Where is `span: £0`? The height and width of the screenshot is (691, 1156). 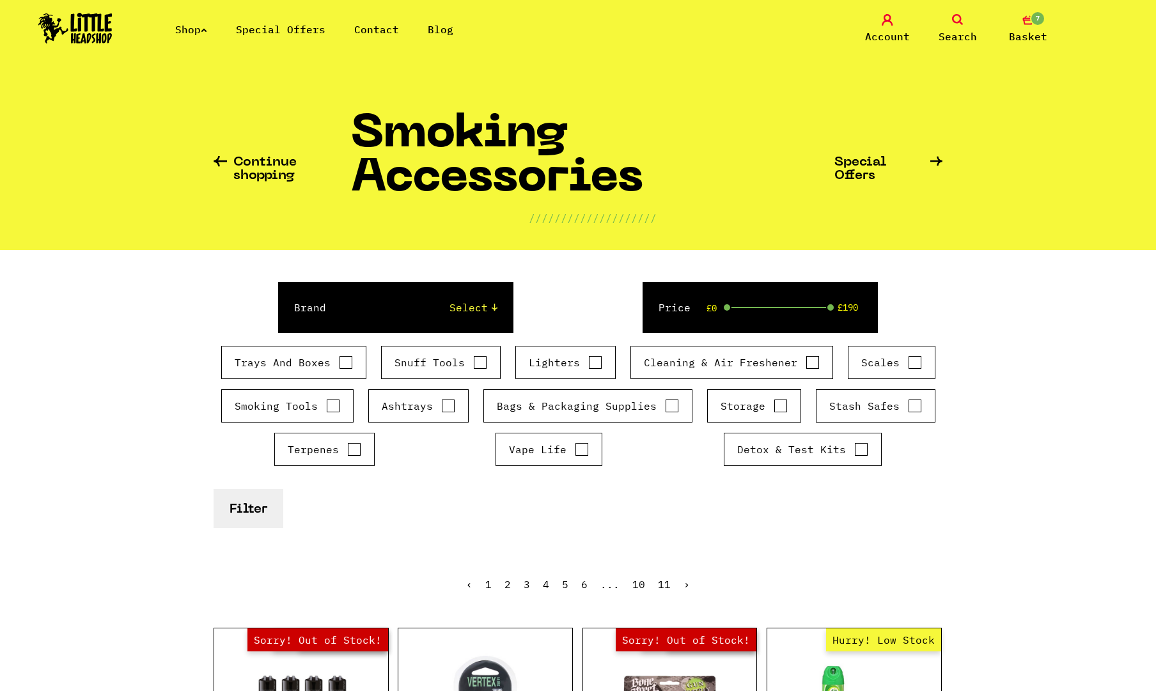 span: £0 is located at coordinates (711, 308).